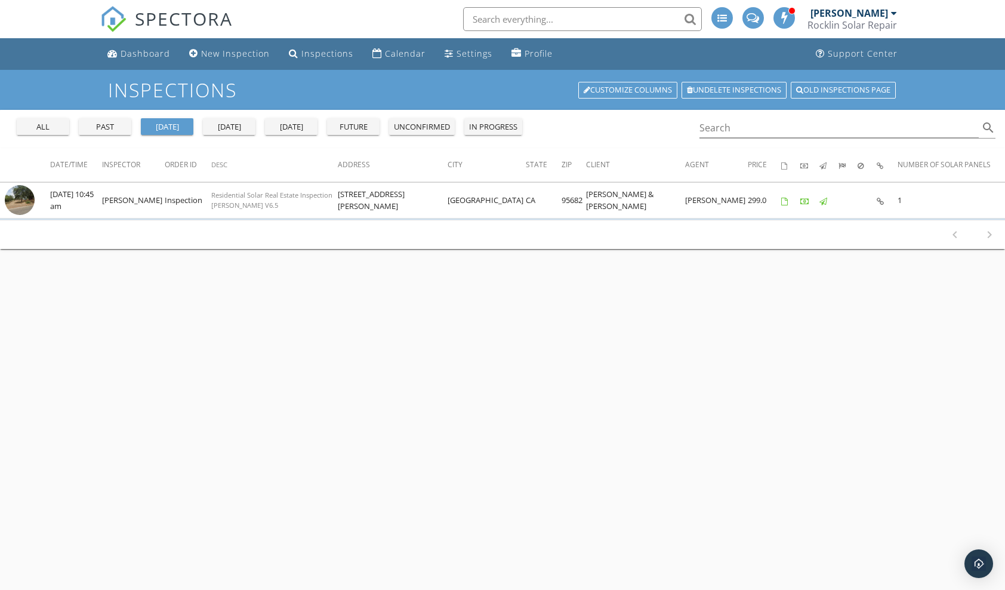 The height and width of the screenshot is (590, 1005). Describe the element at coordinates (765, 165) in the screenshot. I see `th: Price: Not sorted.` at that location.